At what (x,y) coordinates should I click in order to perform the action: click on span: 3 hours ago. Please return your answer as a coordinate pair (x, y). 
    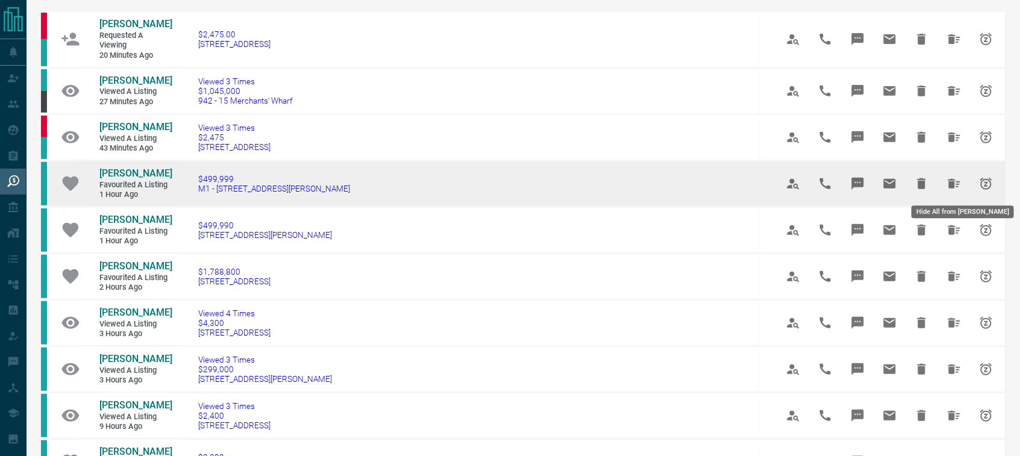
    Looking at the image, I should click on (136, 334).